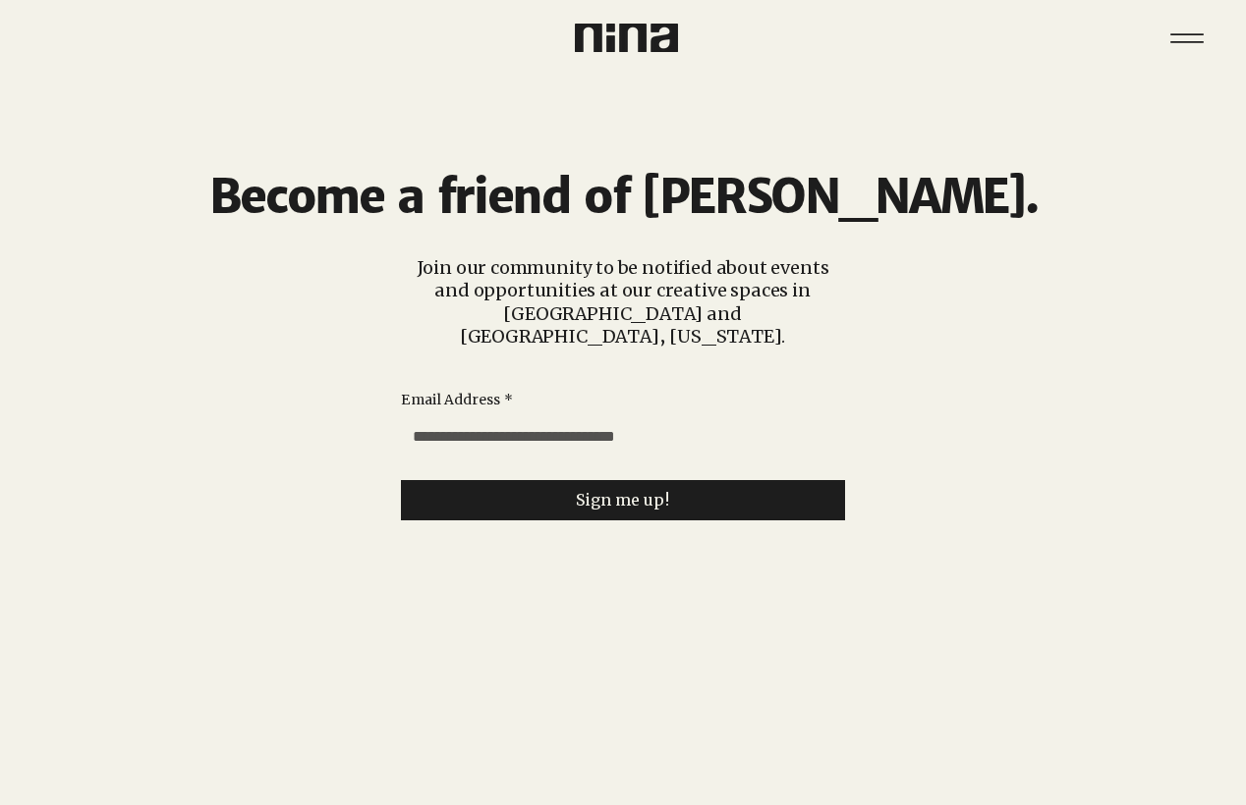  What do you see at coordinates (623, 456) in the screenshot?
I see `form: Newsletter Signup` at bounding box center [623, 456].